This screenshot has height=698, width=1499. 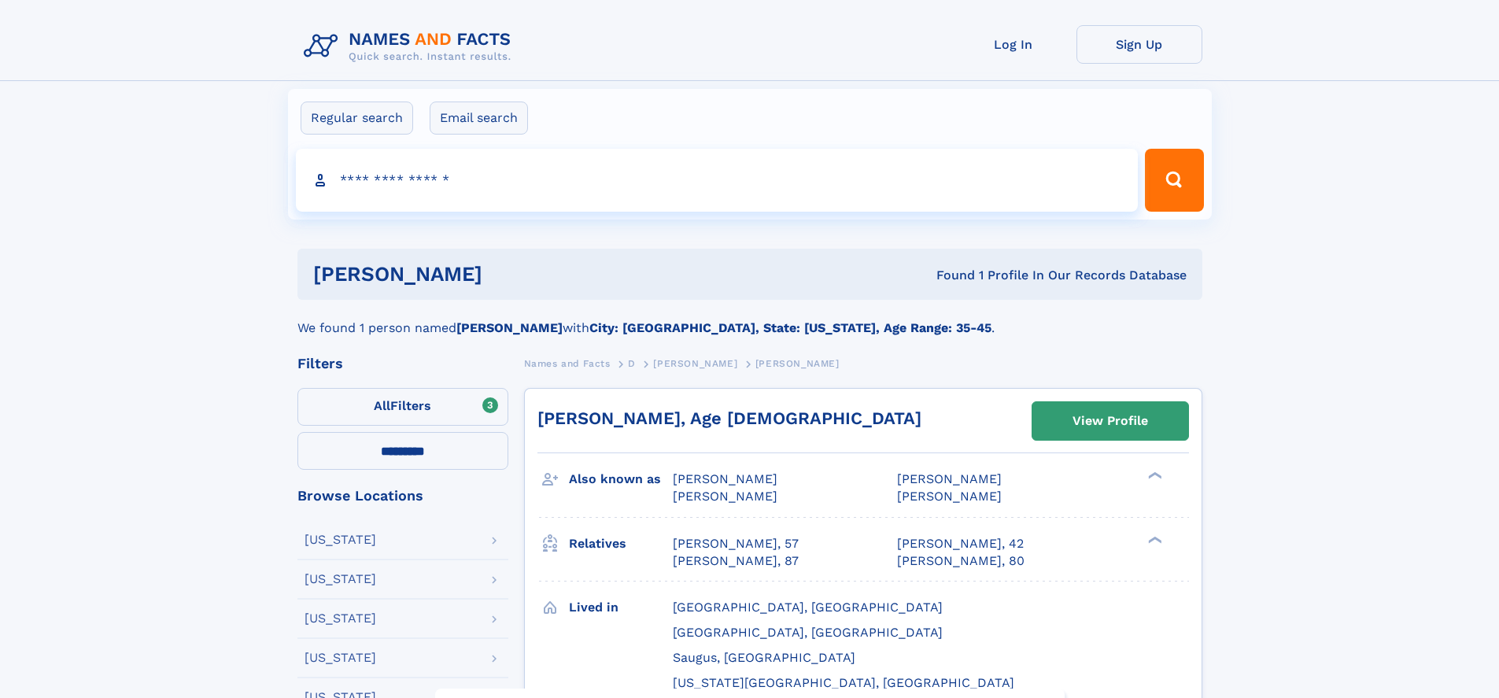 I want to click on label: Filters, so click(x=403, y=407).